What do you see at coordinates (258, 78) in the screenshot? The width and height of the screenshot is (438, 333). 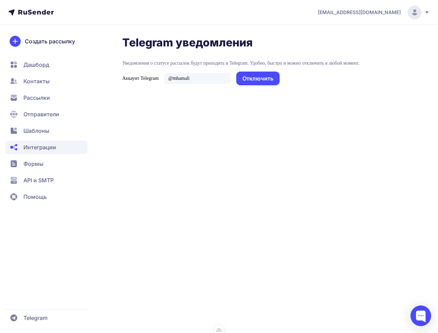 I see `button: Отключить` at bounding box center [258, 78].